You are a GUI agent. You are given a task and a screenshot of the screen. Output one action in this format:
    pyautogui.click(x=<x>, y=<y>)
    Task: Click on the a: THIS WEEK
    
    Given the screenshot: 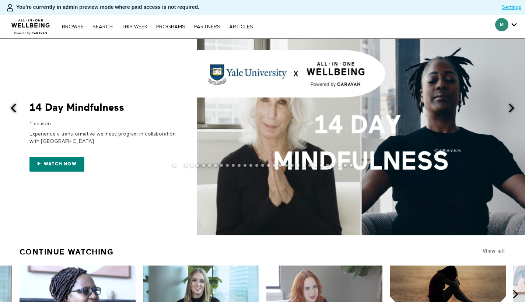 What is the action you would take?
    pyautogui.click(x=135, y=27)
    